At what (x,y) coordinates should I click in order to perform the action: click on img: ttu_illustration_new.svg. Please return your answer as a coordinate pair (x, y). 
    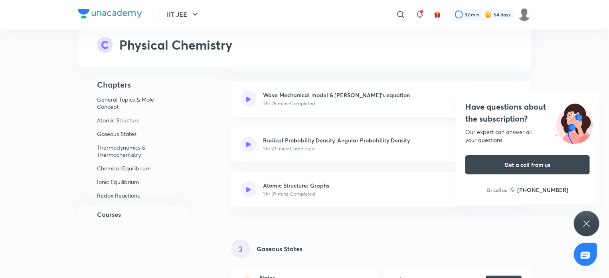
    Looking at the image, I should click on (575, 122).